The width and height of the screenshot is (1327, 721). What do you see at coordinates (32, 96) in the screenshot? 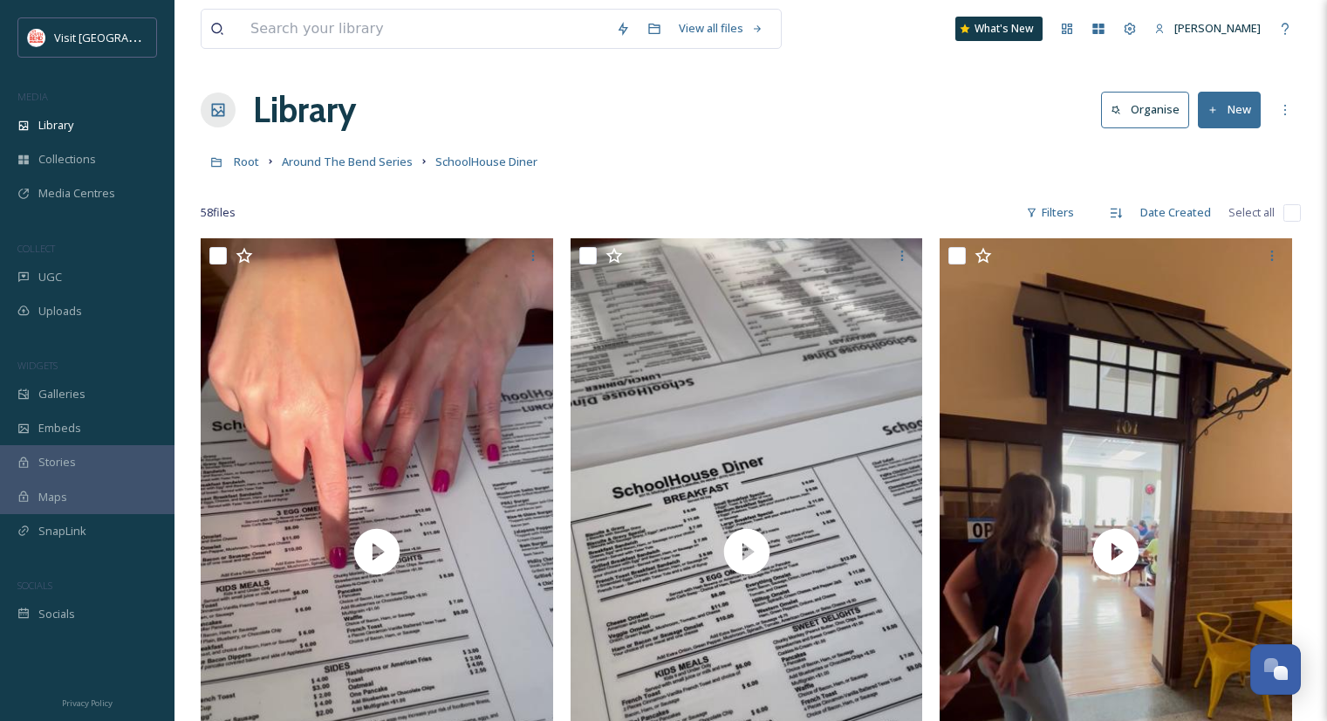
I see `span: MEDIA` at bounding box center [32, 96].